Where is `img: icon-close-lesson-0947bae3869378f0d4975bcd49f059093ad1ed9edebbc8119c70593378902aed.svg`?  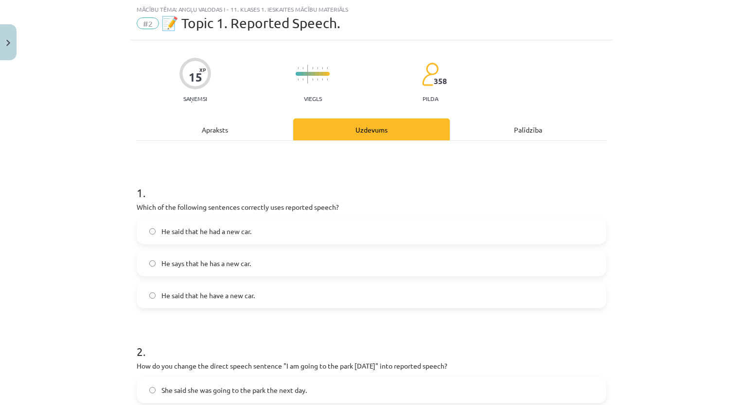
img: icon-close-lesson-0947bae3869378f0d4975bcd49f059093ad1ed9edebbc8119c70593378902aed.svg is located at coordinates (8, 43).